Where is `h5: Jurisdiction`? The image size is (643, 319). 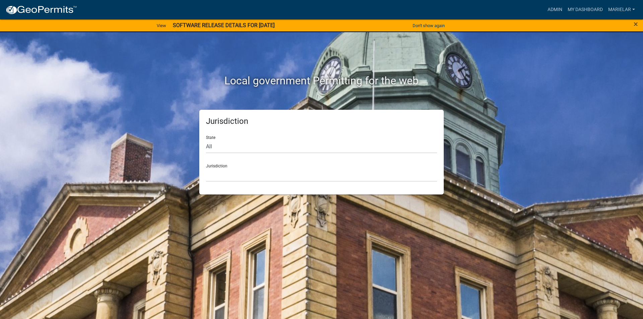 h5: Jurisdiction is located at coordinates (322, 121).